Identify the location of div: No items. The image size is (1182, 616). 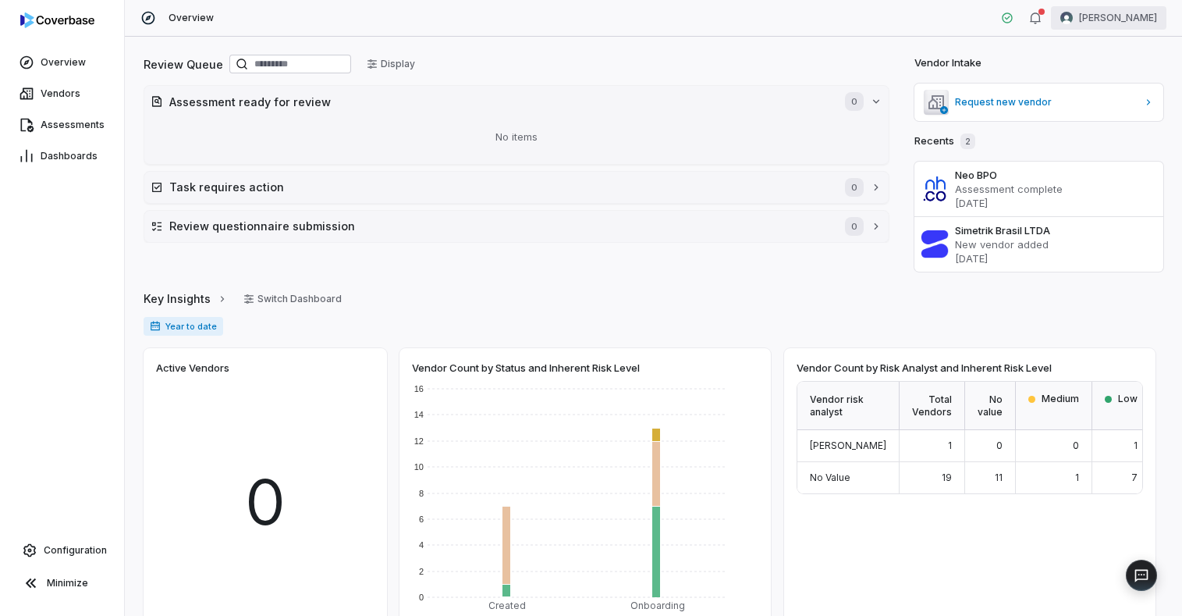
(516, 137).